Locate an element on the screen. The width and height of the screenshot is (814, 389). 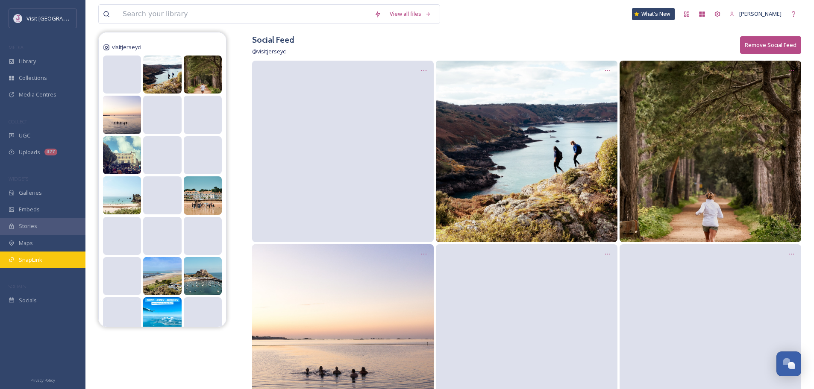
span: Privacy Policy is located at coordinates (43, 380).